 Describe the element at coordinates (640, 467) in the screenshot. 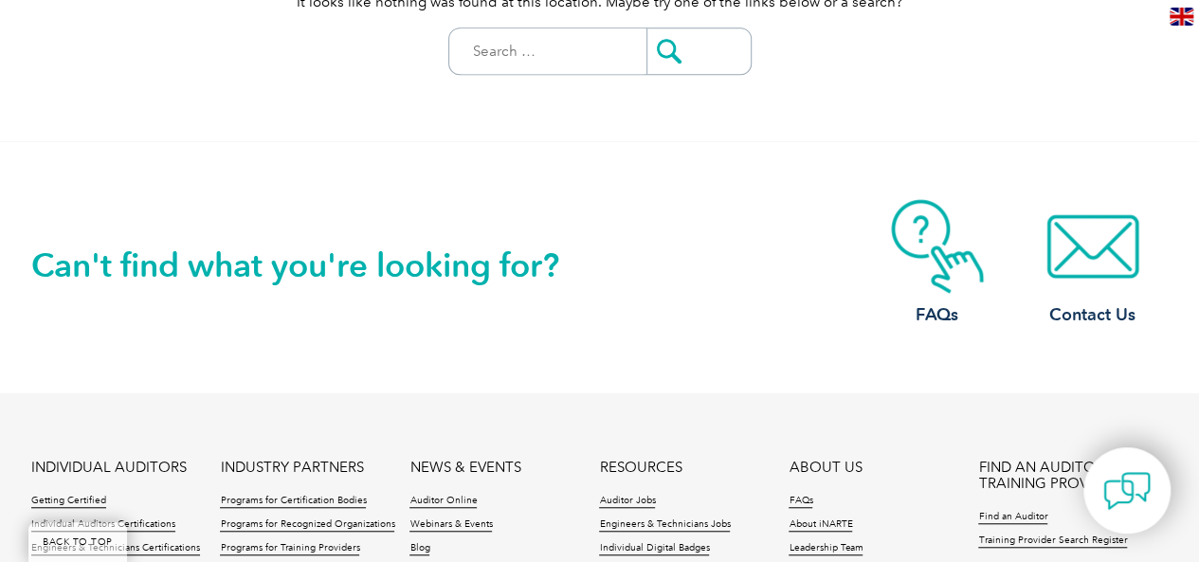

I see `a: RESOURCES` at that location.